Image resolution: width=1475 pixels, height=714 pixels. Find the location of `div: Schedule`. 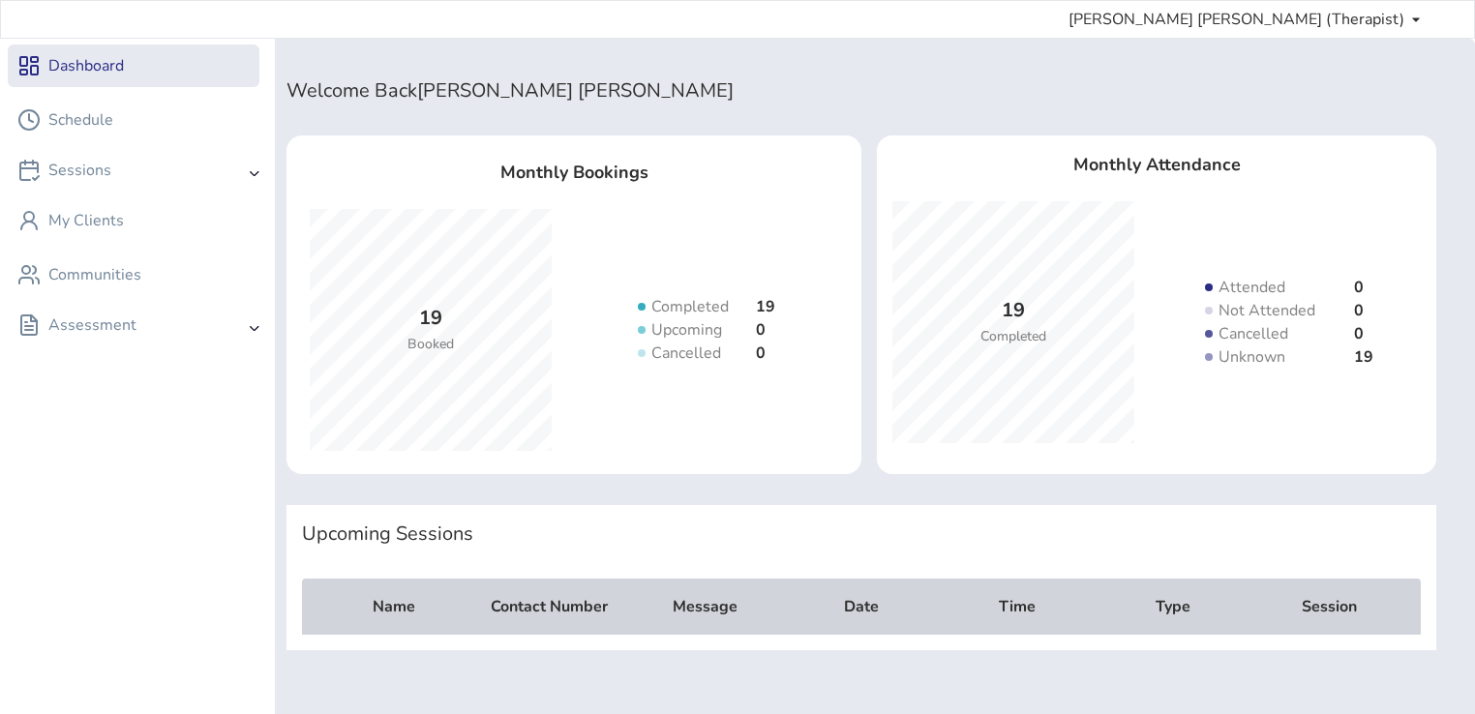

div: Schedule is located at coordinates (80, 120).